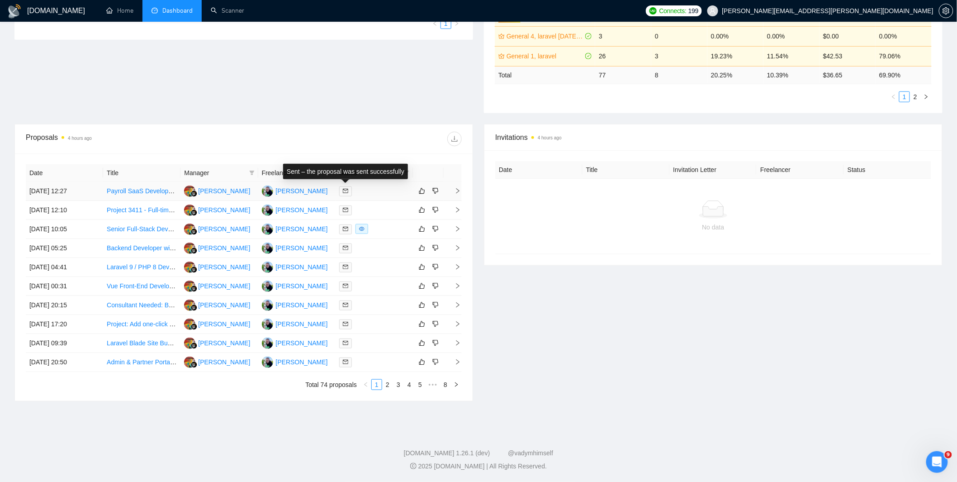 This screenshot has height=482, width=957. I want to click on td: Total, so click(545, 75).